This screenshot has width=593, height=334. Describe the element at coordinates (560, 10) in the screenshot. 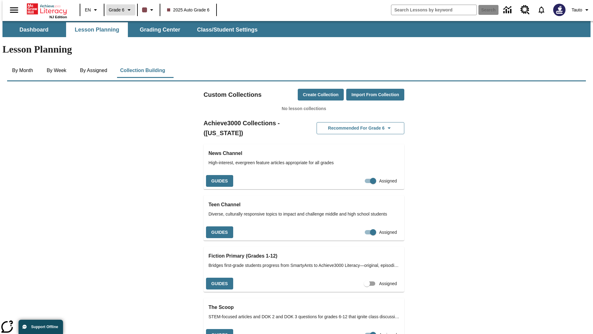

I see `button: Select a new avatar` at that location.